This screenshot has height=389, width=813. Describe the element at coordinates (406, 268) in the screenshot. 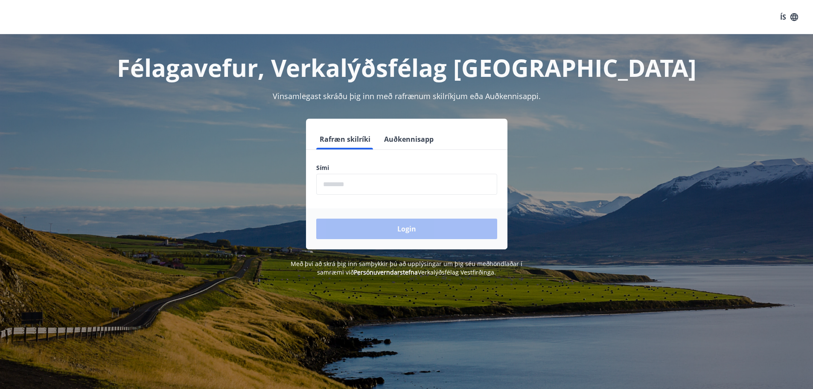

I see `span: Með því að skrá þig inn samþykkir þú að upplýsingar um þig séu meðhöndlaðar í samræmi við Verkalý...` at that location.